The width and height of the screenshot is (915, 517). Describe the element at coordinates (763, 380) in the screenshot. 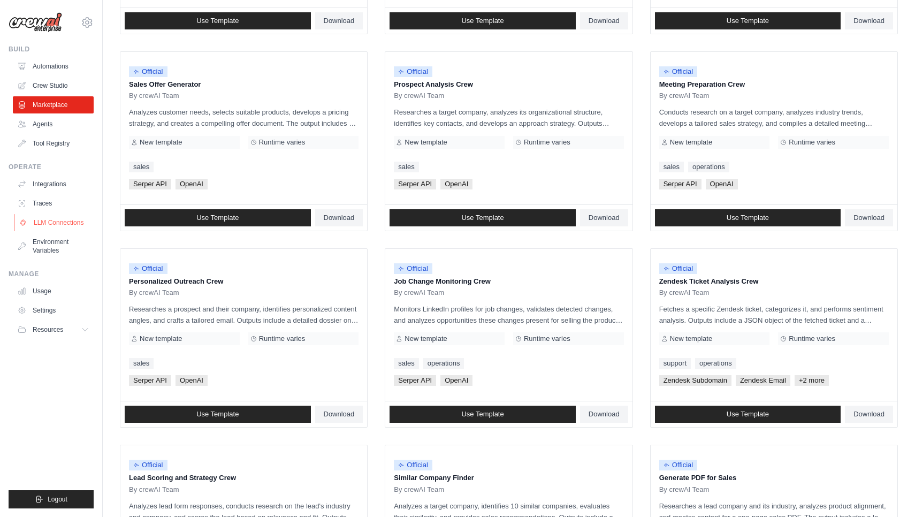

I see `span: Zendesk Email` at that location.